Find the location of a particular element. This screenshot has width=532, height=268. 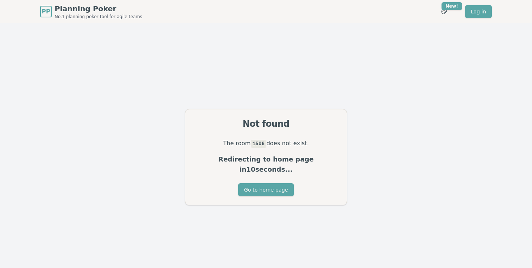

div: Not found is located at coordinates (266, 124).